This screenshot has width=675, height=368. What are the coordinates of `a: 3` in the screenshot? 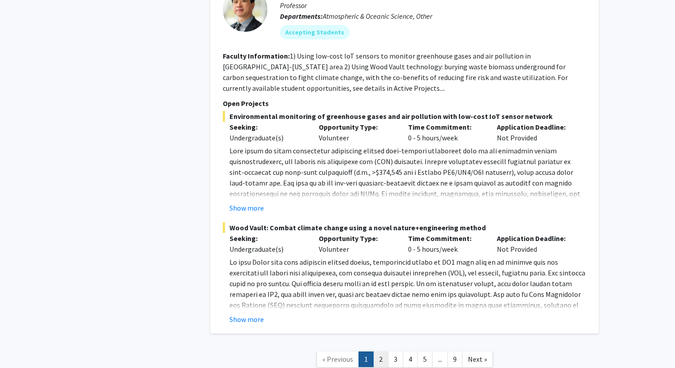 It's located at (396, 359).